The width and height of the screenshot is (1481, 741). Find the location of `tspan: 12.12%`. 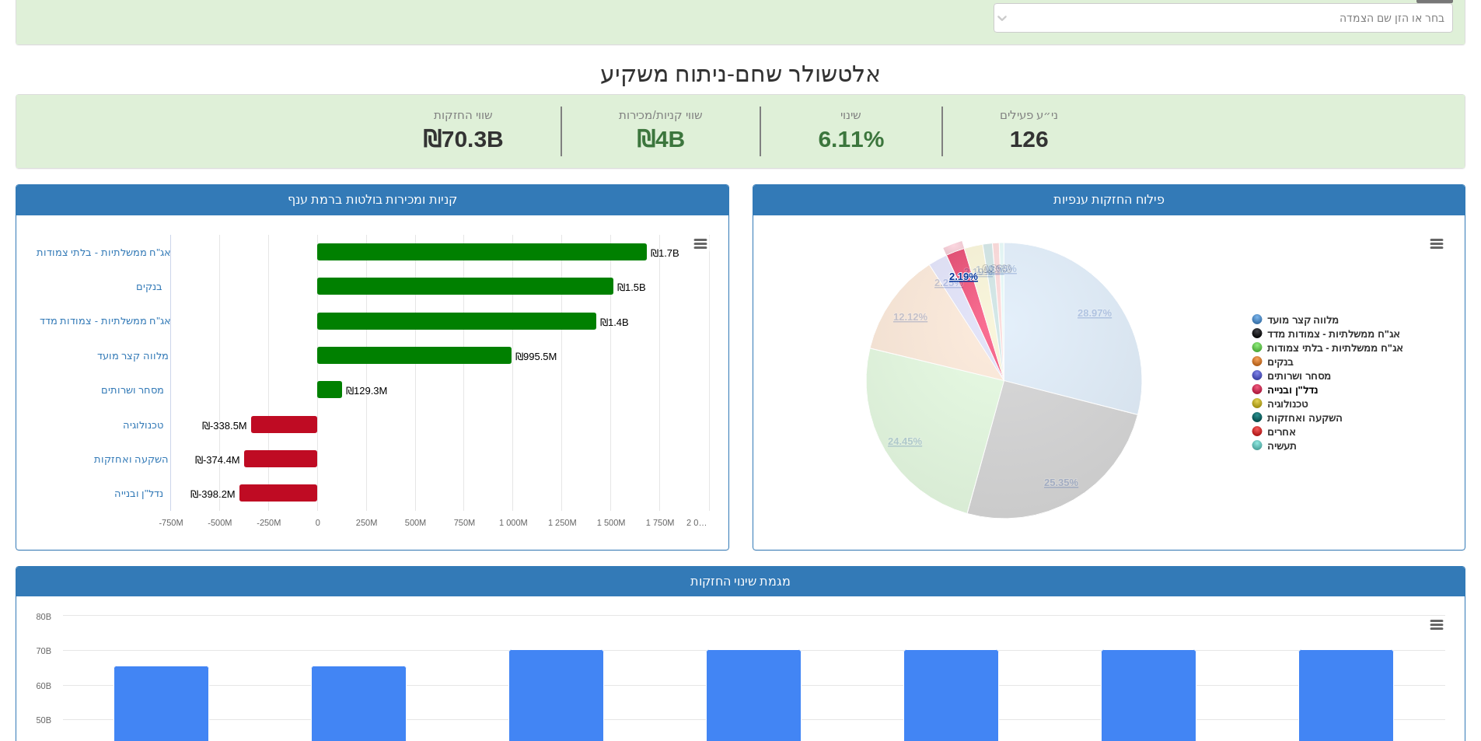

tspan: 12.12% is located at coordinates (911, 317).